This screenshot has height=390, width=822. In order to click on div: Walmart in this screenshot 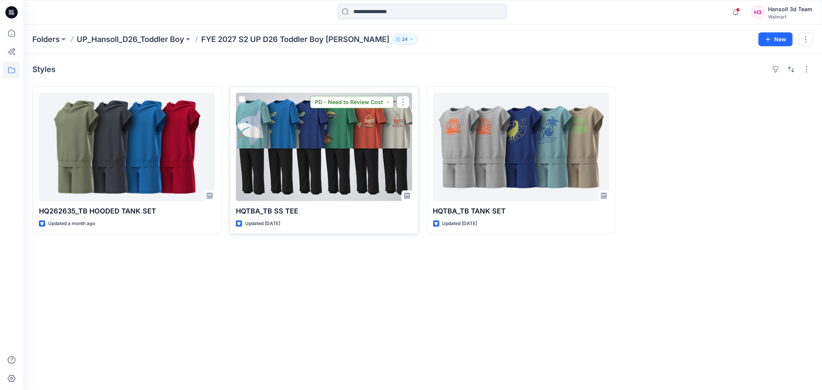, I will do `click(790, 17)`.